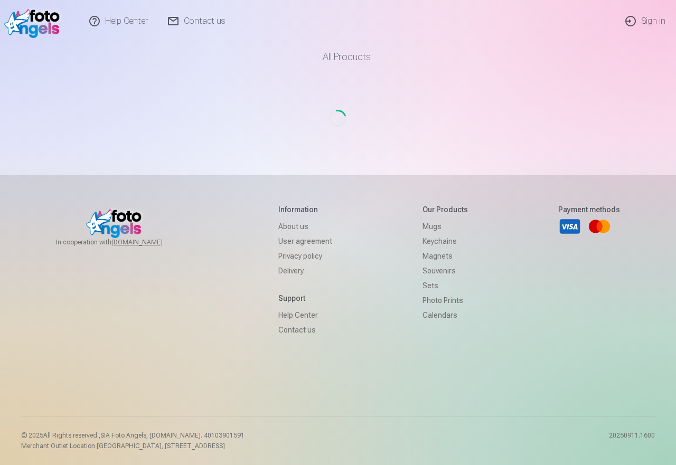 This screenshot has height=465, width=676. Describe the element at coordinates (133, 436) in the screenshot. I see `p: © 2025 All Rights reserved. ,` at that location.